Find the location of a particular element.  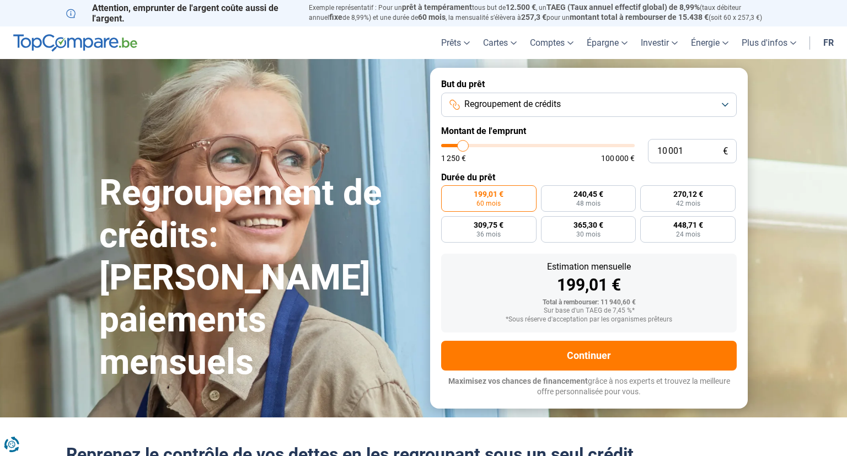

button: Regroupement de crédits is located at coordinates (589, 105).